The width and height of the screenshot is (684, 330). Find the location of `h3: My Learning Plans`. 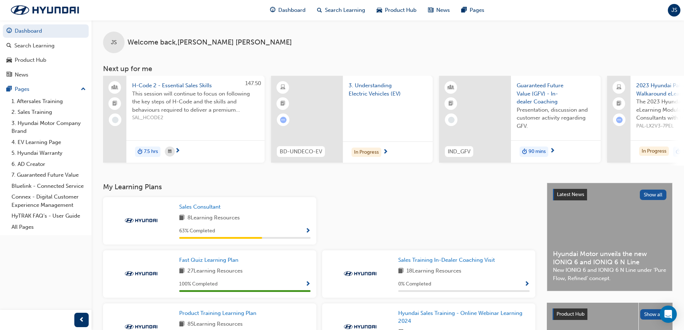

h3: My Learning Plans is located at coordinates (319, 187).